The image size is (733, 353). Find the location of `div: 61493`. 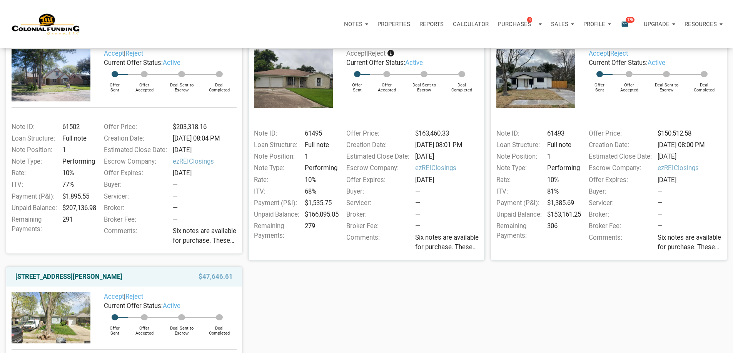

div: 61493 is located at coordinates (562, 133).